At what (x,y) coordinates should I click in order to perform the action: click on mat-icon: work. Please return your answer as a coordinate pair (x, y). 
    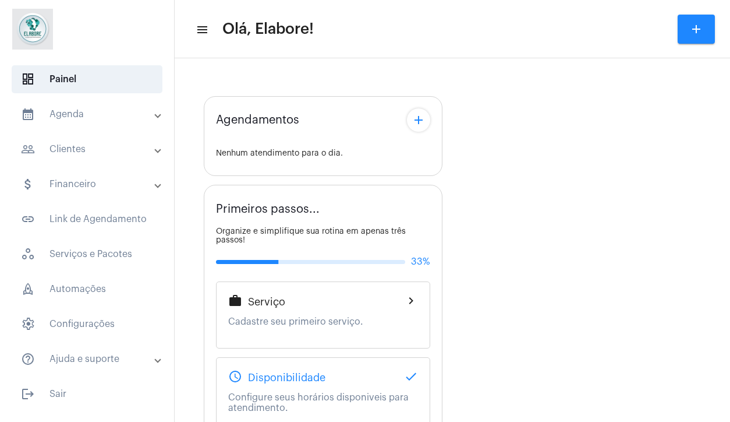
    Looking at the image, I should click on (235, 301).